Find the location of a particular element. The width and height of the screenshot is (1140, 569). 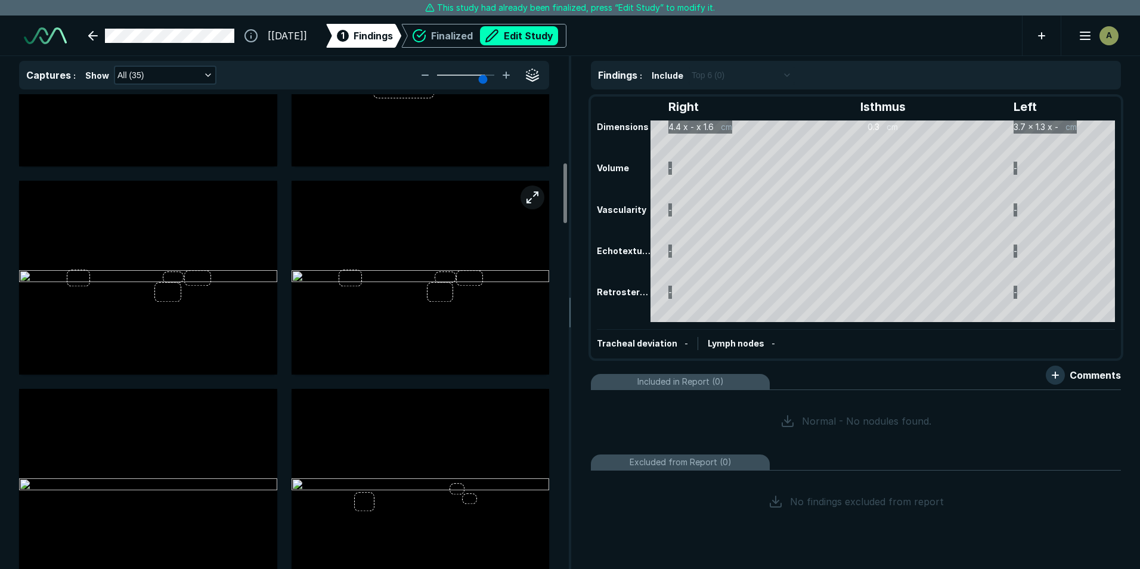

span: No findings excluded from report is located at coordinates (867, 501).